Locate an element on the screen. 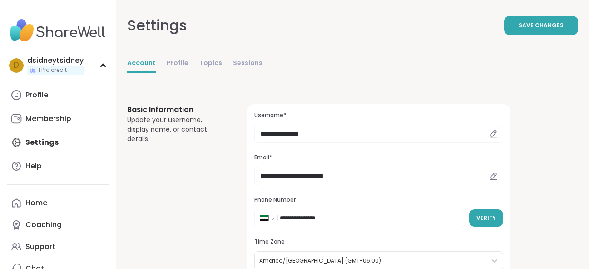 This screenshot has width=589, height=269. div: Coaching is located at coordinates (44, 224).